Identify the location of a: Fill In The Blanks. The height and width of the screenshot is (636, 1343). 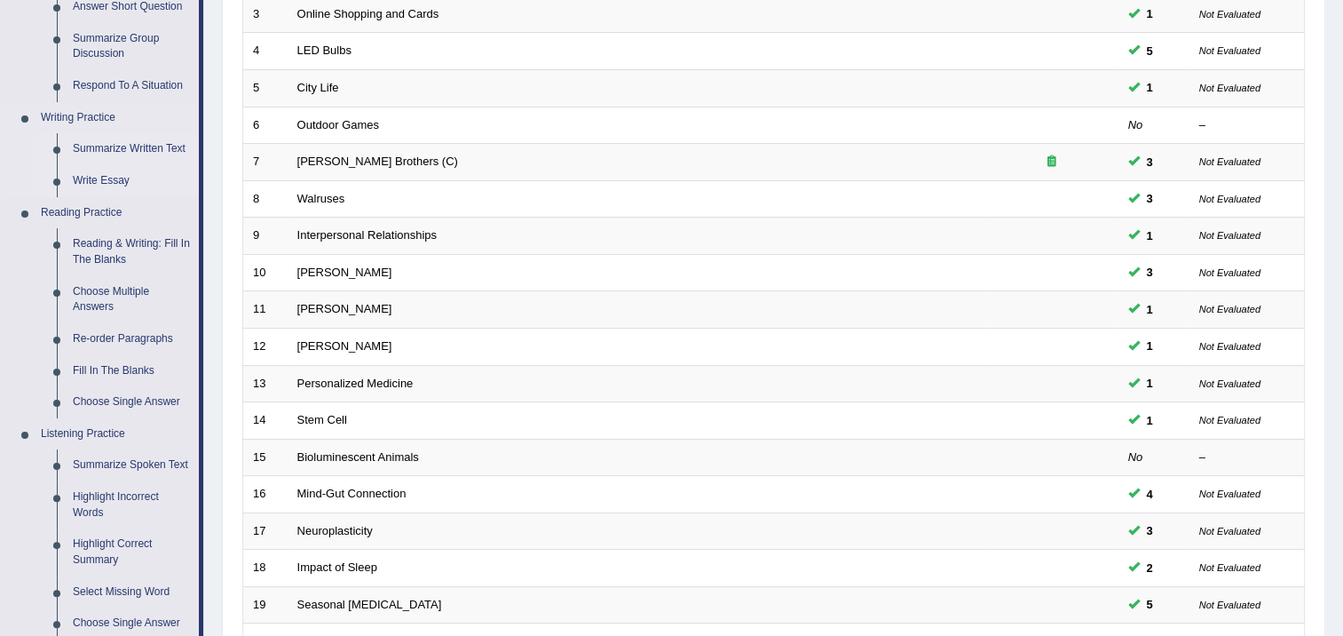
(131, 371).